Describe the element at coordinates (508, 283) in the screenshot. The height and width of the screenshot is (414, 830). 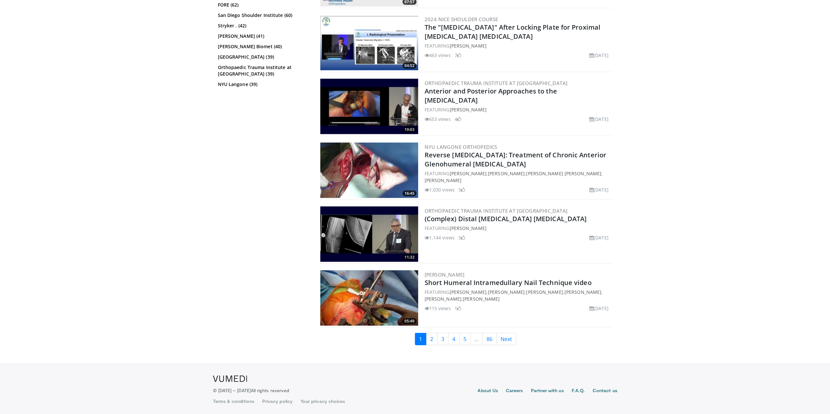
I see `a: Short Humeral Intramedullary Nail Technique video` at that location.